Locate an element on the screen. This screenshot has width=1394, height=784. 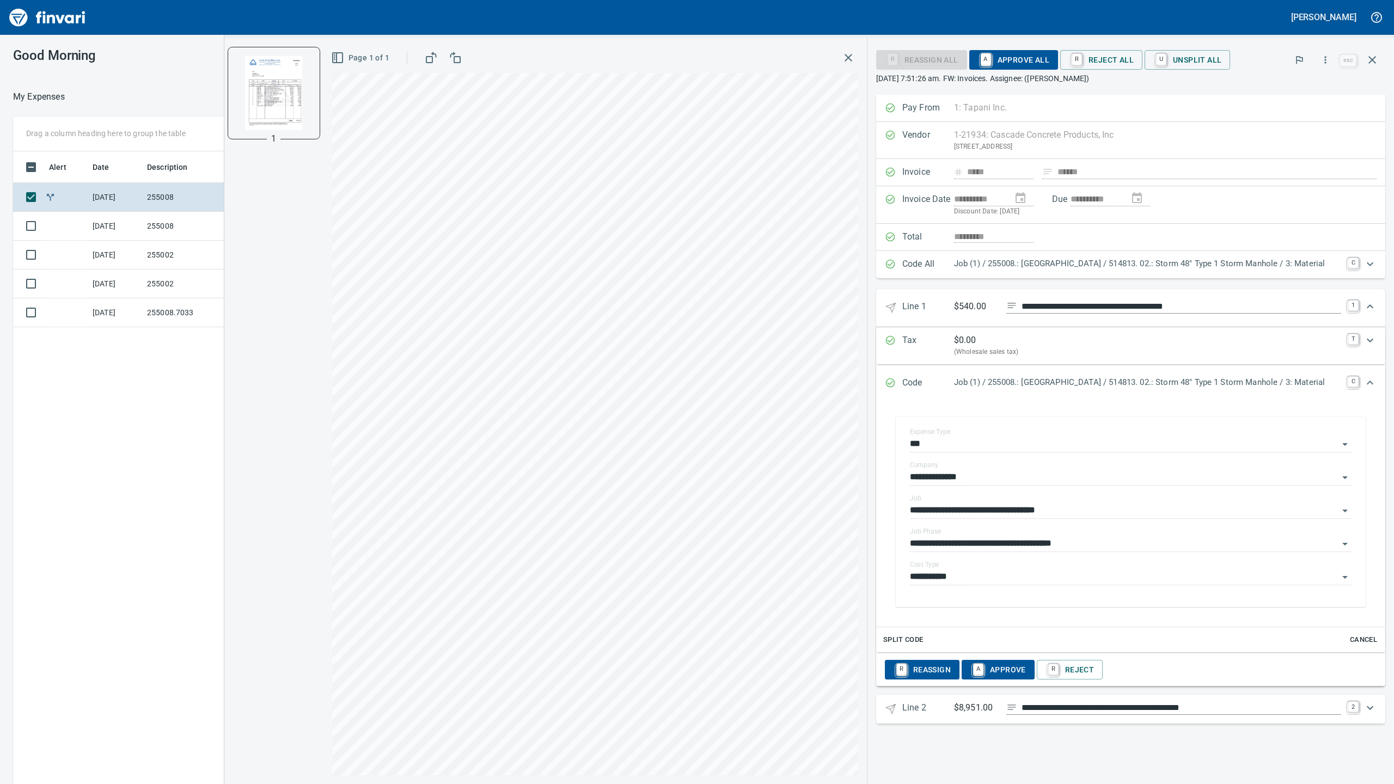
p: Code All is located at coordinates (928, 265).